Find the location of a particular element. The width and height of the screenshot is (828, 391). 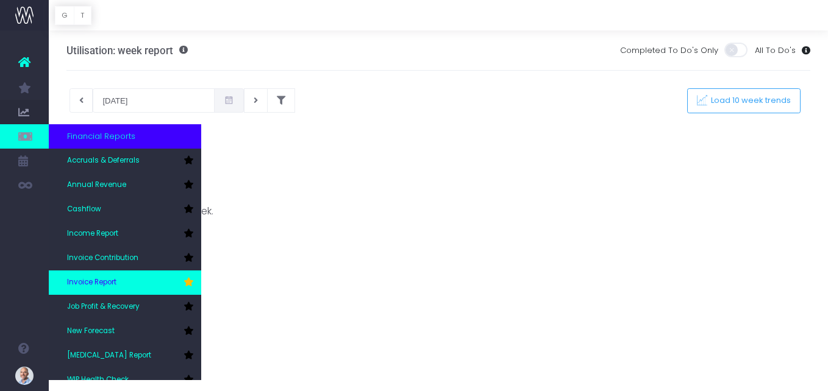

h3: Utilisation: week report is located at coordinates (127, 51).